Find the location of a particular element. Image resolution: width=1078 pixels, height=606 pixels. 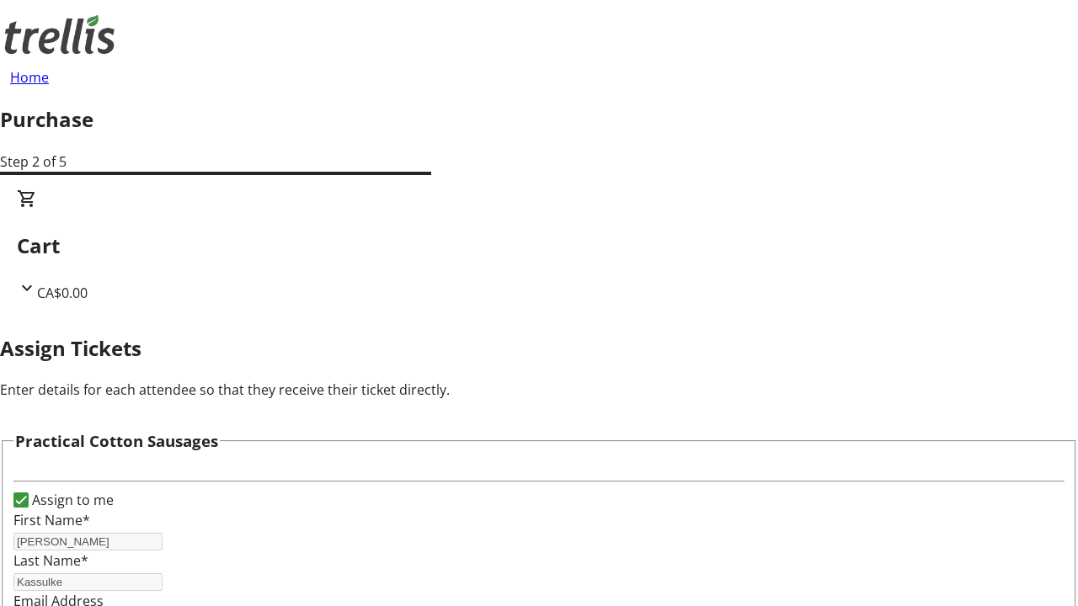

span: CA$0.00 is located at coordinates (62, 293).